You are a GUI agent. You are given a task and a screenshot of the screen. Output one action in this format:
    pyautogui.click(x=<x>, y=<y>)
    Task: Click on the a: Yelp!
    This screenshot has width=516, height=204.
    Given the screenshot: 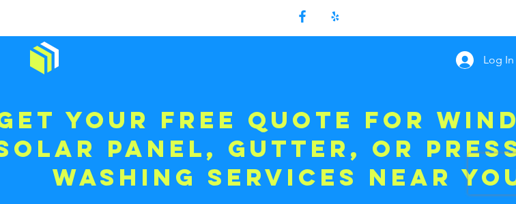 What is the action you would take?
    pyautogui.click(x=335, y=16)
    